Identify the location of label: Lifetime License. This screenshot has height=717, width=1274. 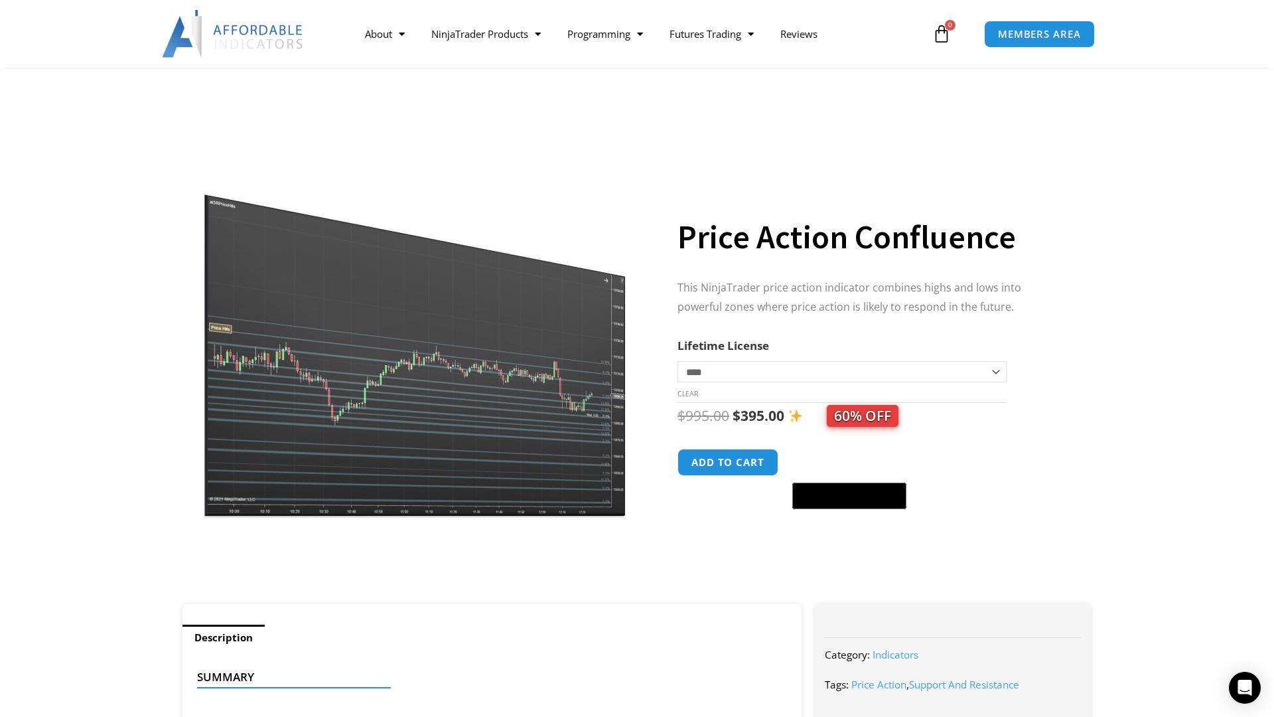
(724, 345).